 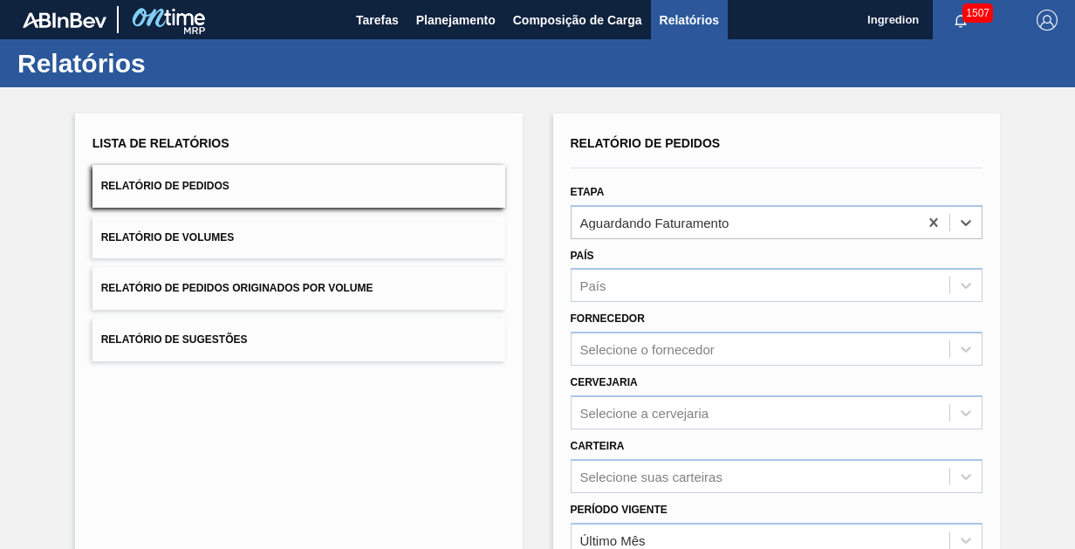 I want to click on label: Período Vigente, so click(x=619, y=510).